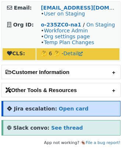  I want to click on a: User on Staging, so click(64, 14).